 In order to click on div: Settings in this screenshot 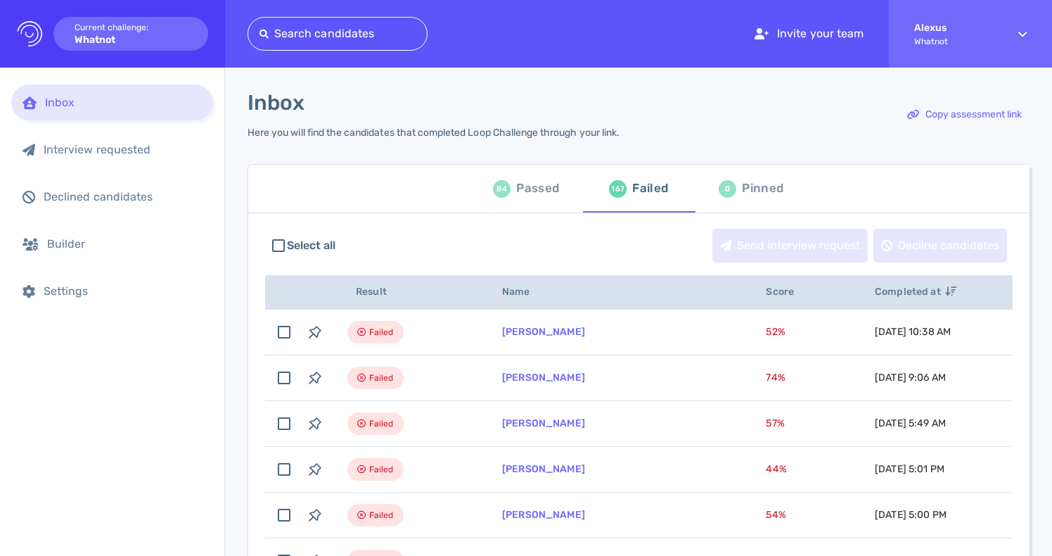, I will do `click(122, 291)`.